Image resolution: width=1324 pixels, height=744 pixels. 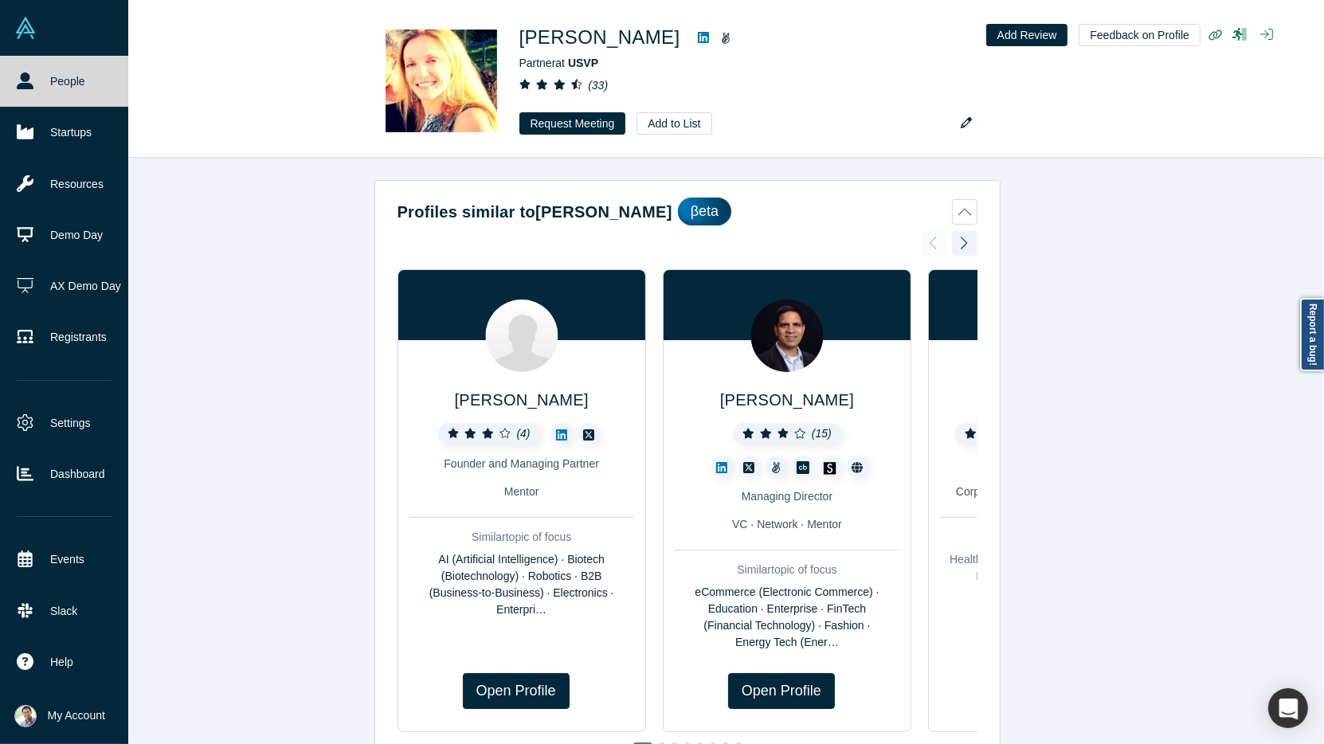 I want to click on img: Millie Liu's Profile Image, so click(x=521, y=335).